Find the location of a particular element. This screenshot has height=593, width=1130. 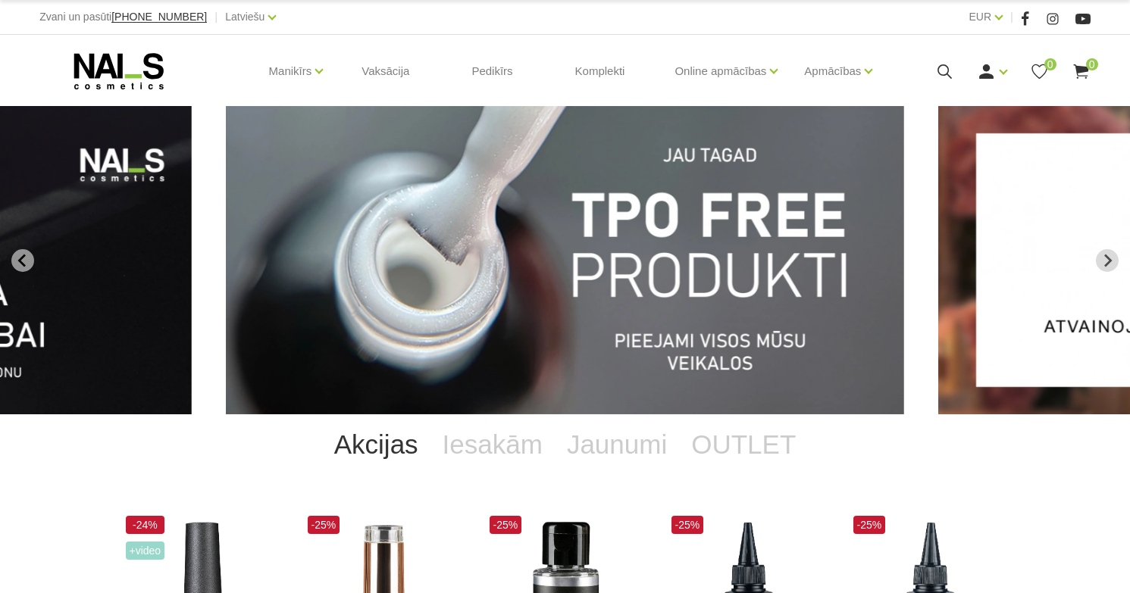

a: Vaksācija is located at coordinates (385, 71).